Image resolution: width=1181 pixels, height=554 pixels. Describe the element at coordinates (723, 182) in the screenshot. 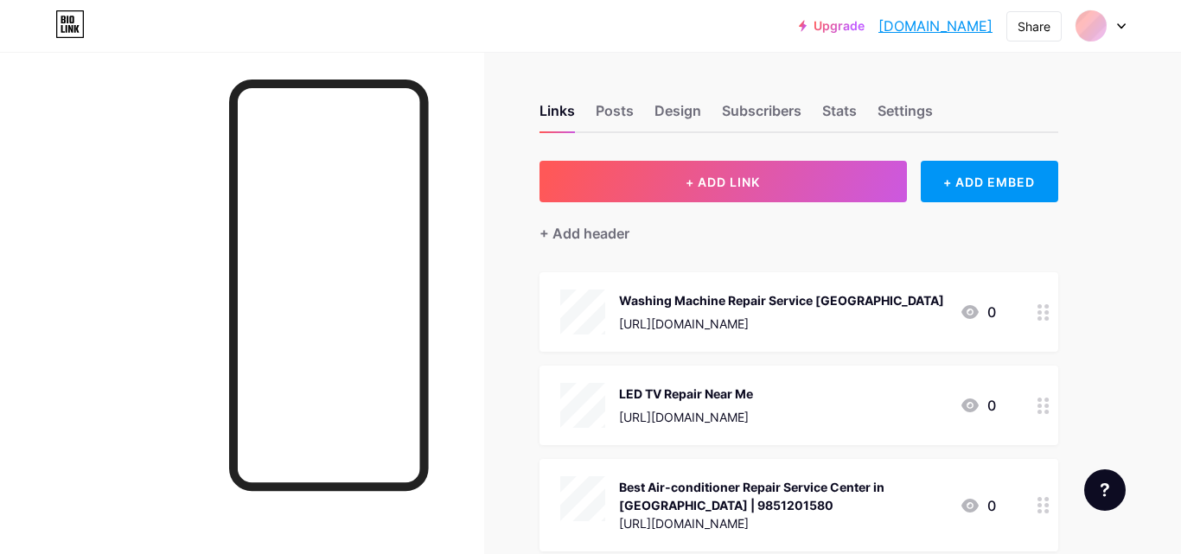

I see `span: + ADD LINK` at that location.